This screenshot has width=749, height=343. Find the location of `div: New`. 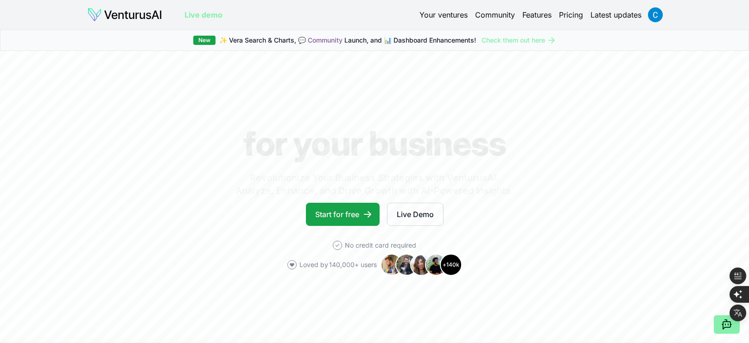

div: New is located at coordinates (204, 40).